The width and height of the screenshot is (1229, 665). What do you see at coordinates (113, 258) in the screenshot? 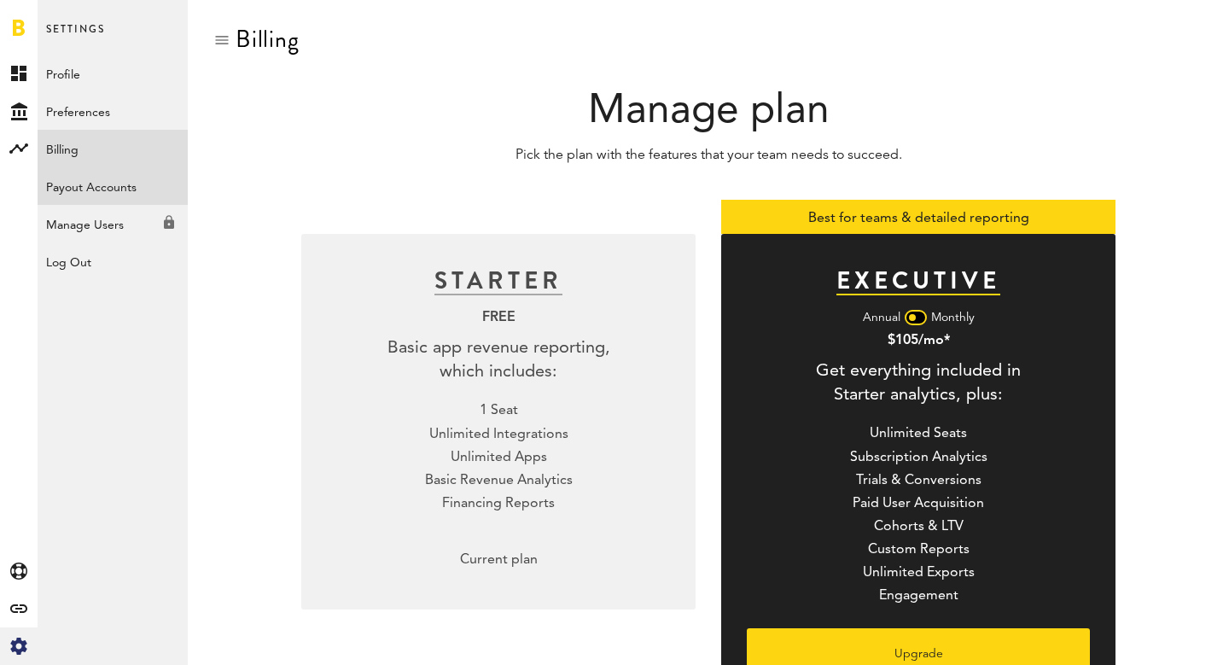
I see `div: Log Out` at bounding box center [113, 258].